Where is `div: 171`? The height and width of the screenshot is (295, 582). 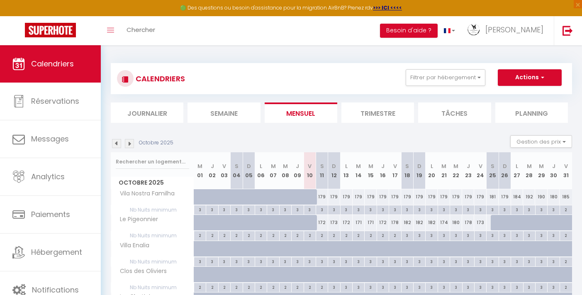 div: 171 is located at coordinates (370, 222).